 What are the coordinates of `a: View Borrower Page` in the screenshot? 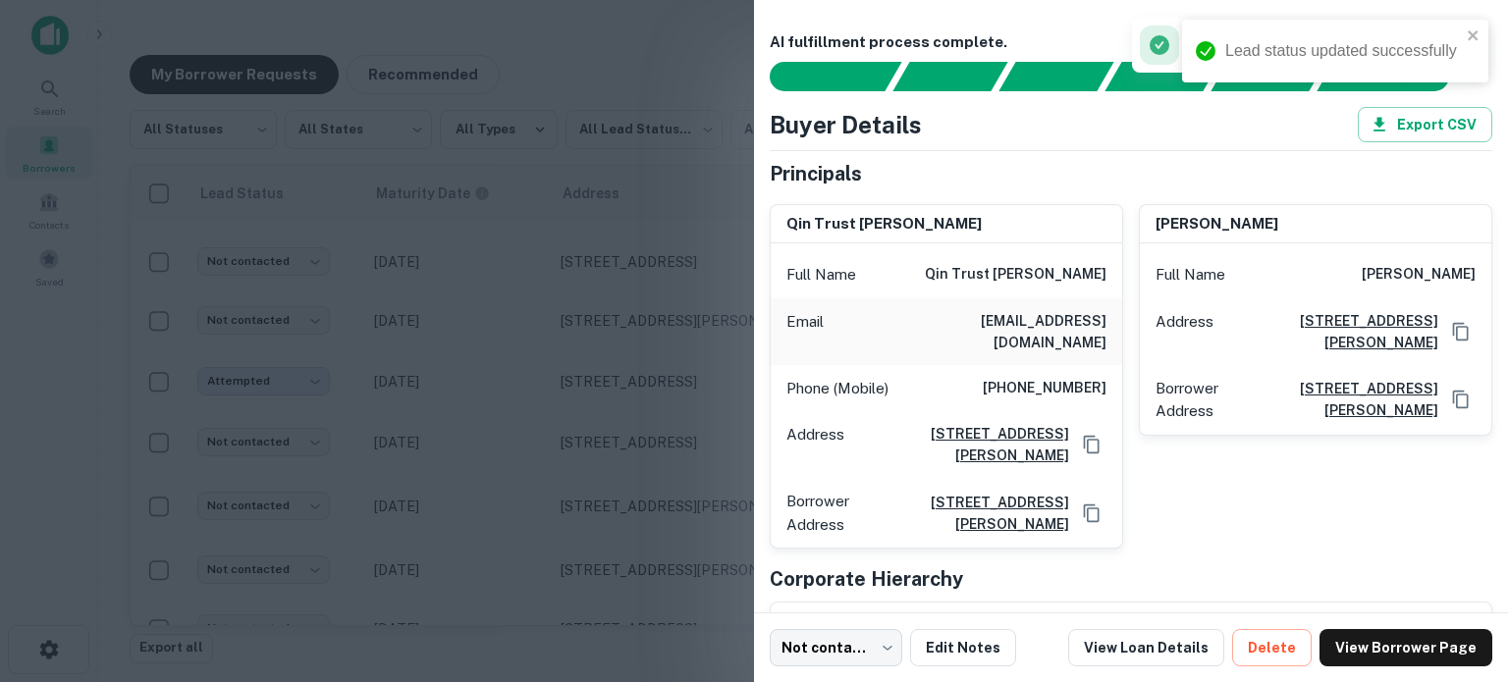 It's located at (1406, 648).